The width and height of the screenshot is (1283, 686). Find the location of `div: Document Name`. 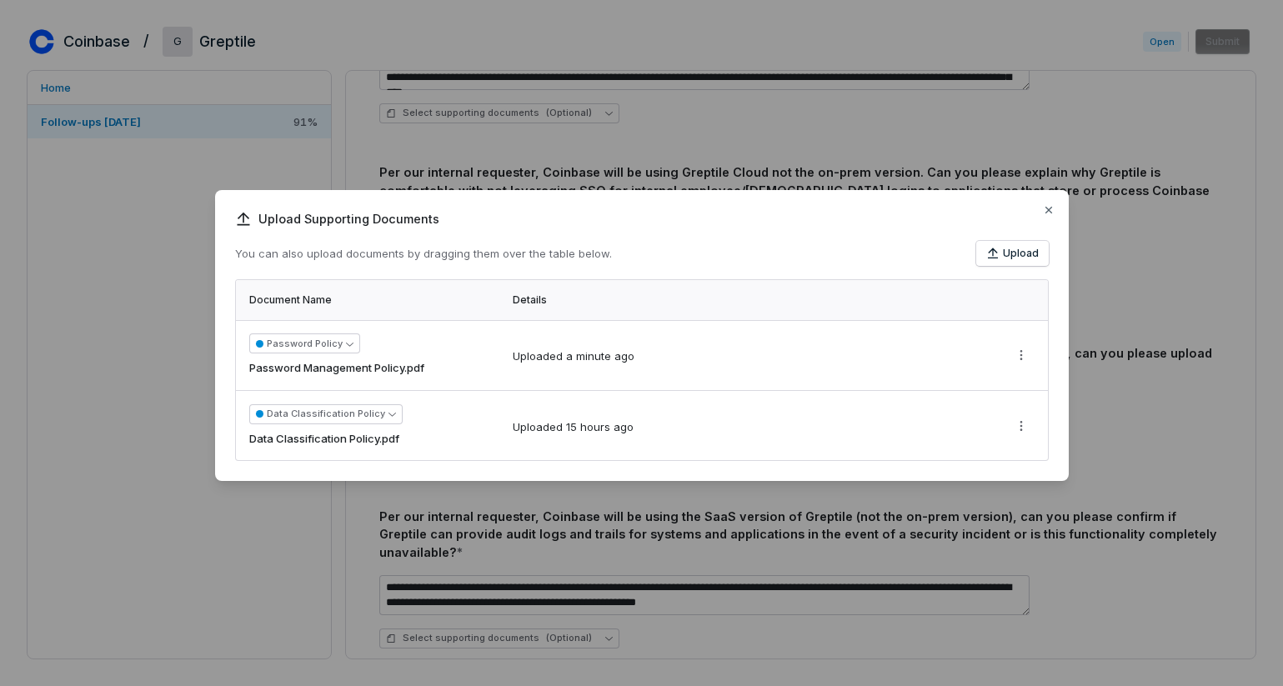

div: Document Name is located at coordinates (371, 300).